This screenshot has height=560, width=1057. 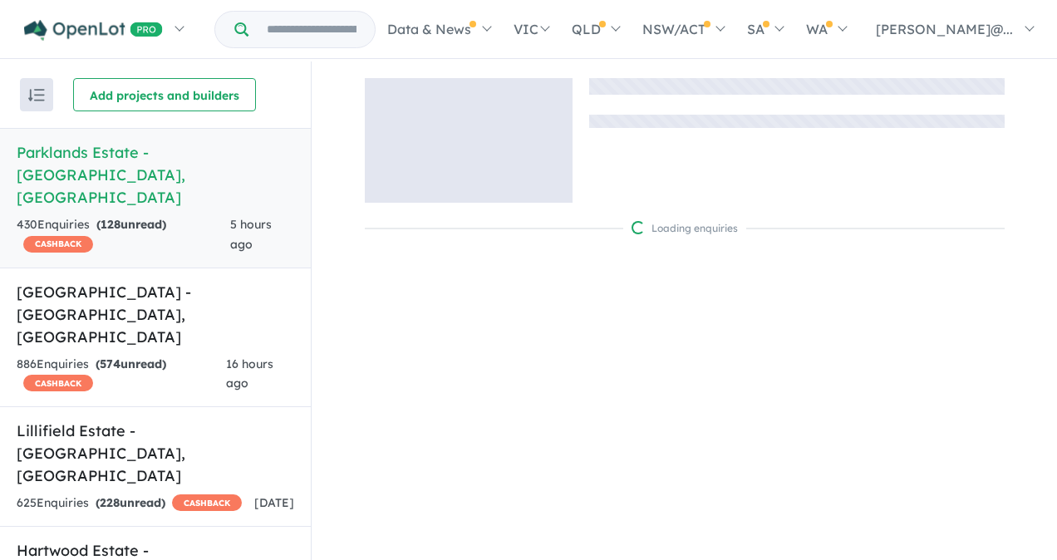 I want to click on div: 625 Enquir ies, so click(x=129, y=504).